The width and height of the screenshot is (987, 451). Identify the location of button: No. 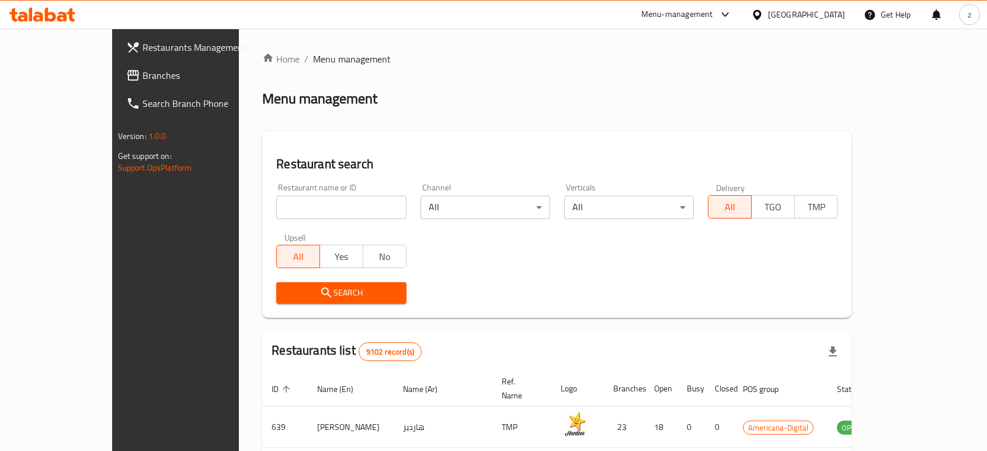
(384, 256).